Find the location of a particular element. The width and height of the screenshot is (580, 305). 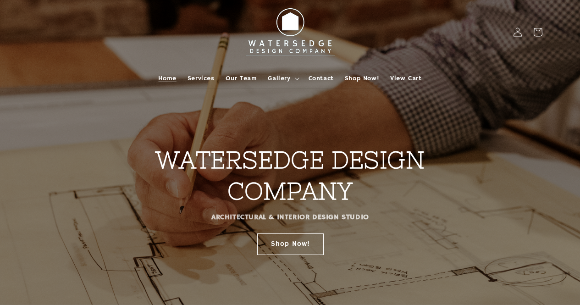

a: View Cart is located at coordinates (406, 78).